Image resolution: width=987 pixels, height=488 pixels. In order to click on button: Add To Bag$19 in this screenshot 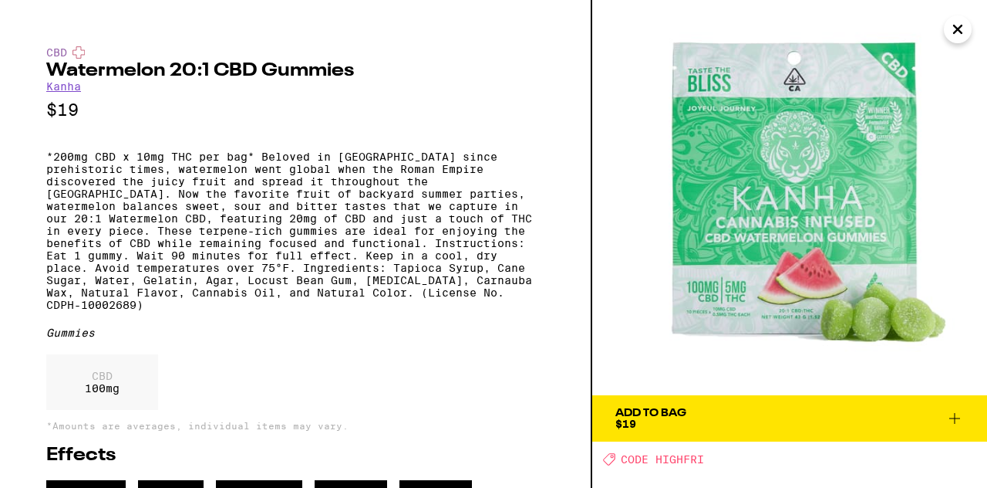, I will do `click(790, 418)`.